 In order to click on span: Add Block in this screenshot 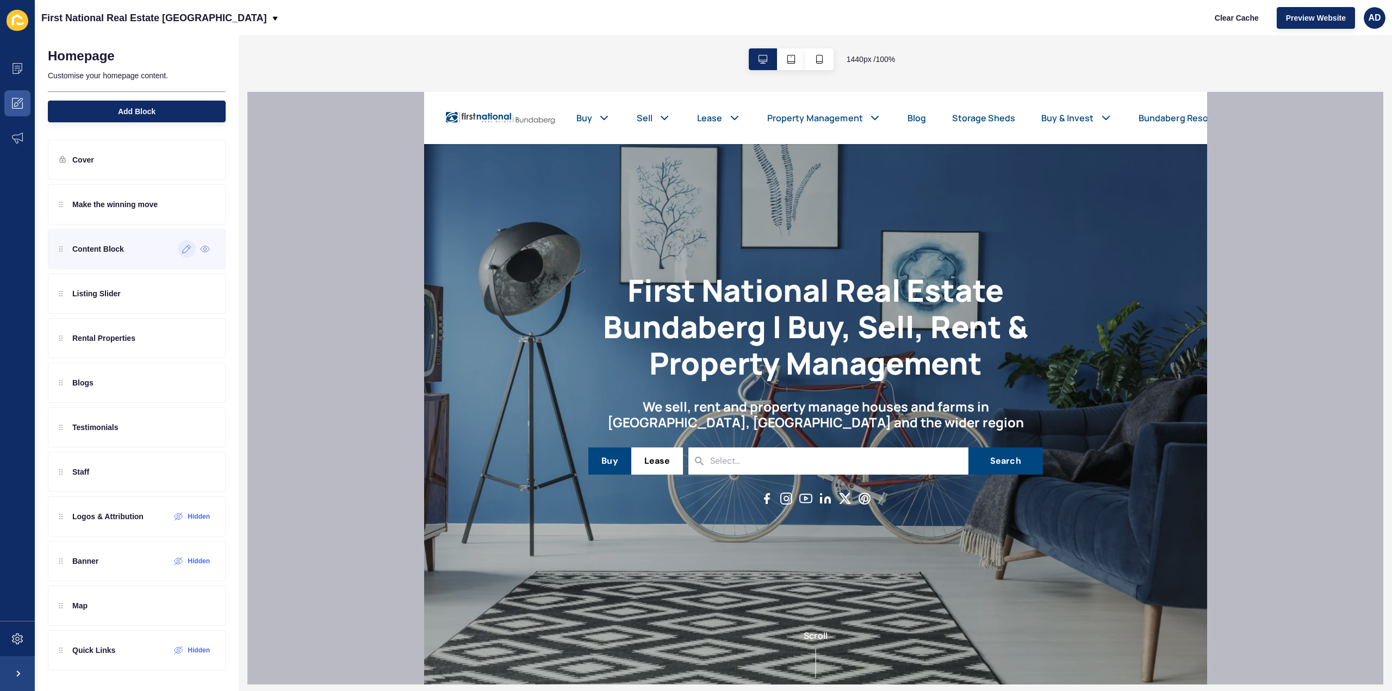, I will do `click(137, 112)`.